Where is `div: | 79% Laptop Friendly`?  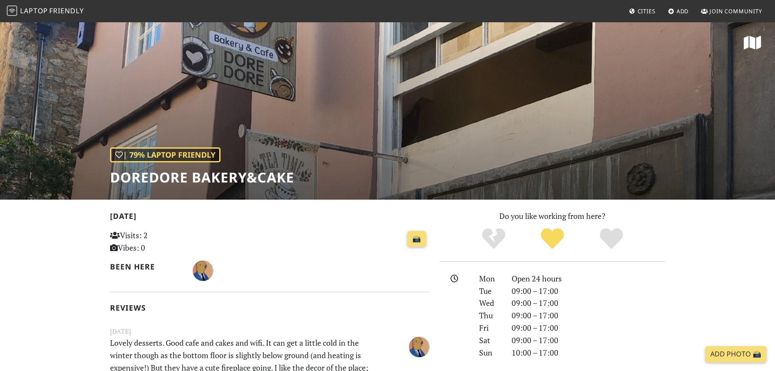 div: | 79% Laptop Friendly is located at coordinates (165, 154).